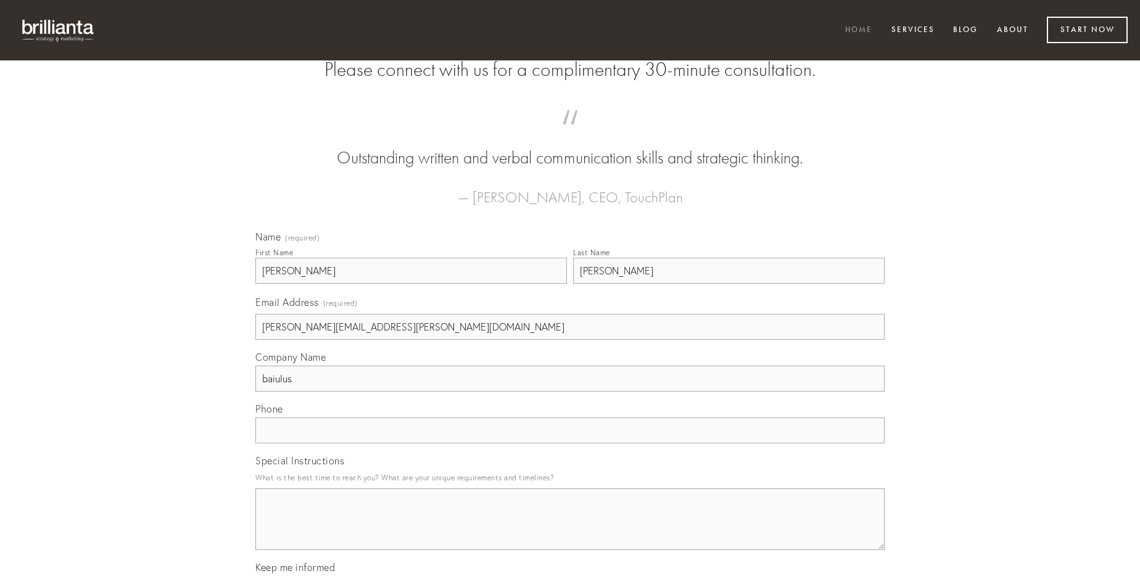 The image size is (1140, 579). What do you see at coordinates (1087, 30) in the screenshot?
I see `a: Start Now` at bounding box center [1087, 30].